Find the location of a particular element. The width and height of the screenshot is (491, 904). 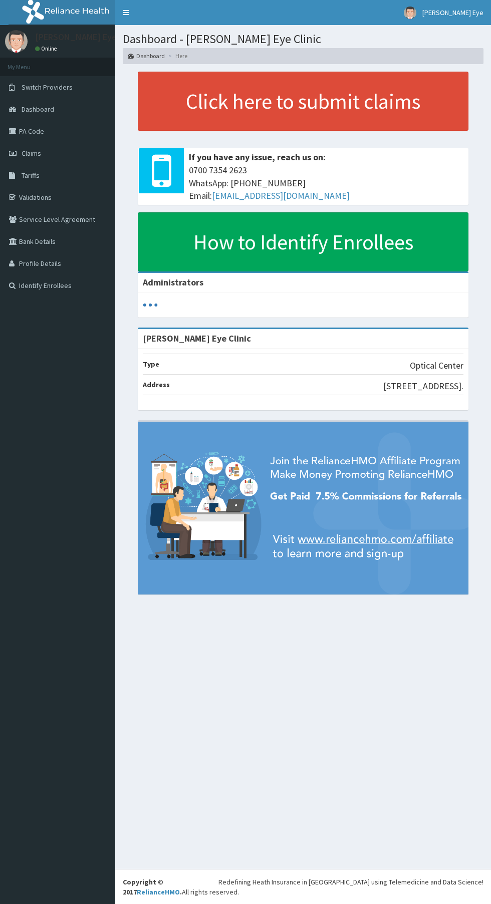

span: Dashboard is located at coordinates (38, 109).